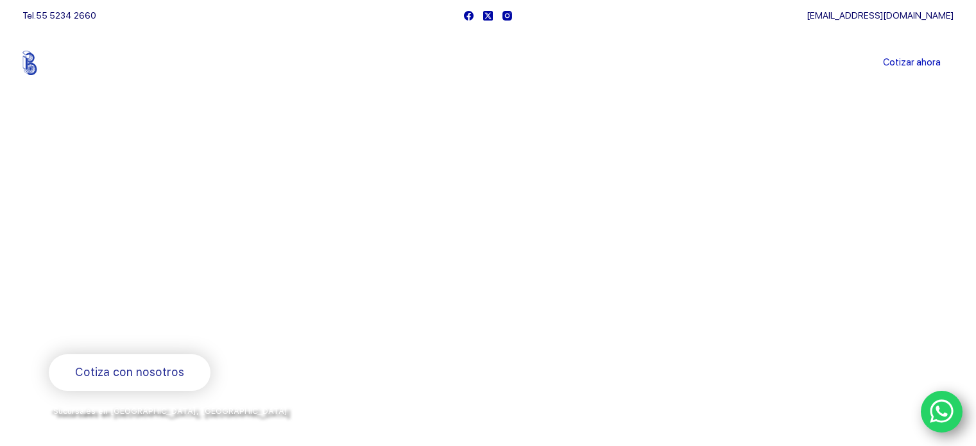 The image size is (976, 446). Describe the element at coordinates (469, 15) in the screenshot. I see `a: Facebook` at that location.